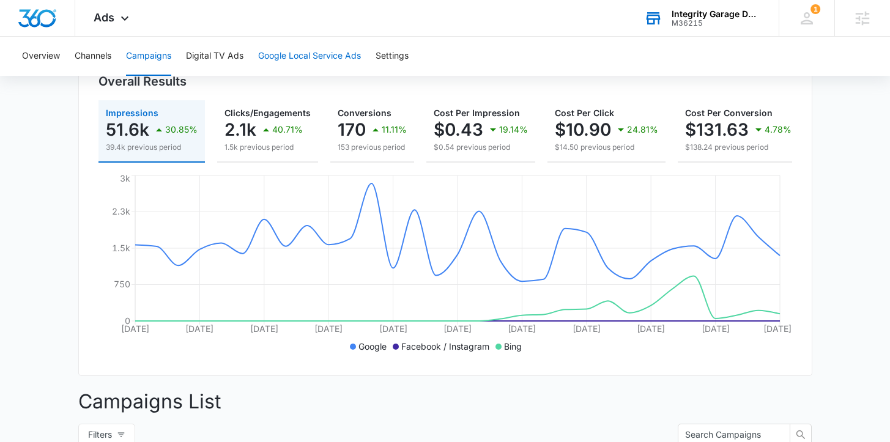  Describe the element at coordinates (215, 56) in the screenshot. I see `button: Digital TV Ads` at that location.